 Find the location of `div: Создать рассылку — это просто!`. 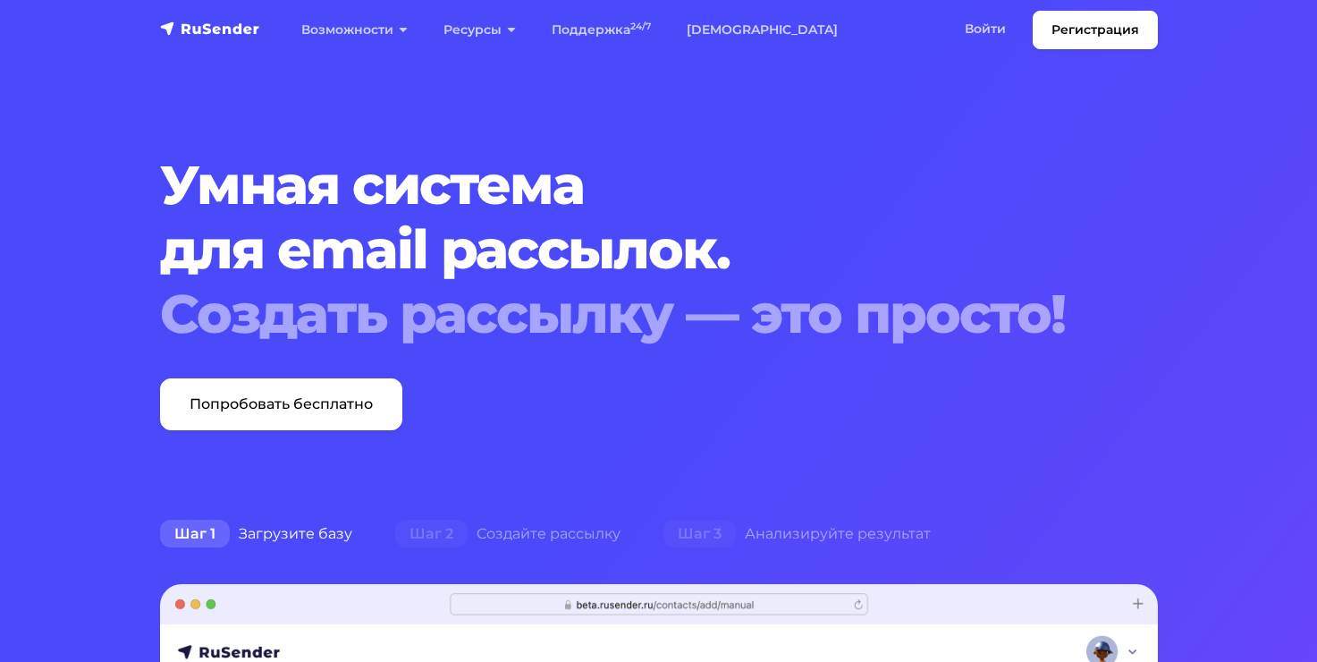

div: Создать рассылку — это просто! is located at coordinates (616, 314).